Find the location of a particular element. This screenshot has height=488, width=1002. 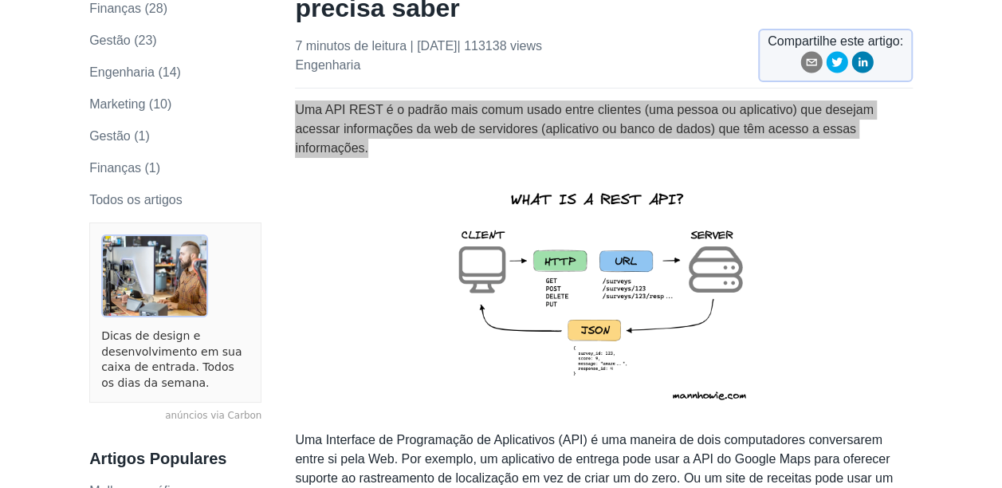

a: Todos os artigos is located at coordinates (136, 199).